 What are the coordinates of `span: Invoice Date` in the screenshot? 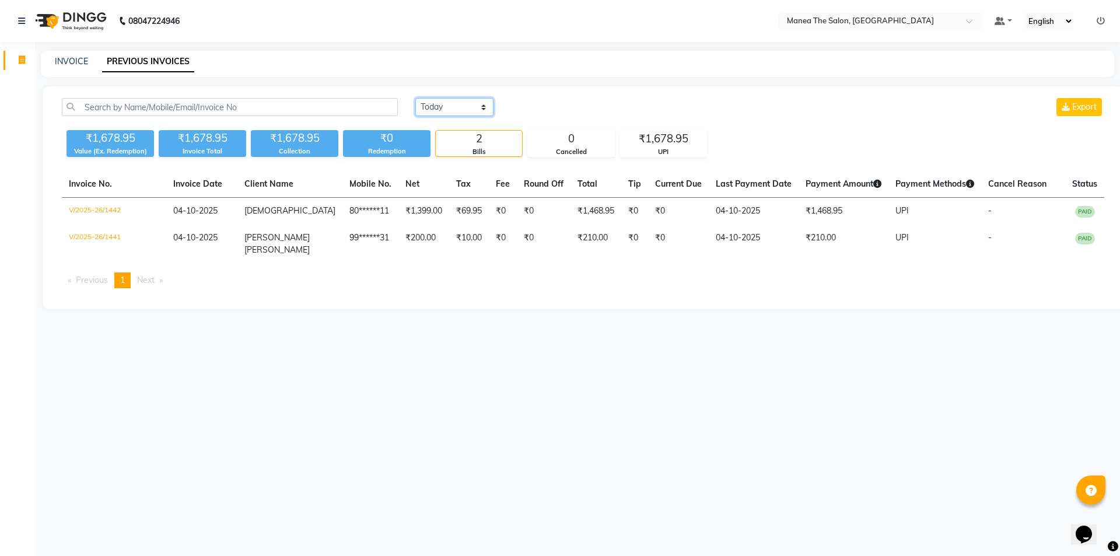 It's located at (198, 184).